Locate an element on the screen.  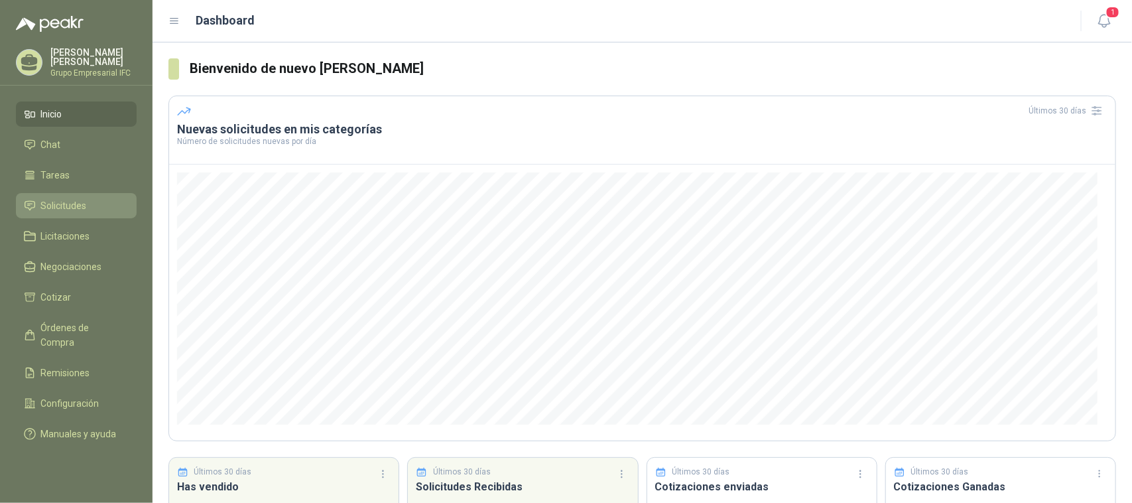
span: Remisiones is located at coordinates (66, 373).